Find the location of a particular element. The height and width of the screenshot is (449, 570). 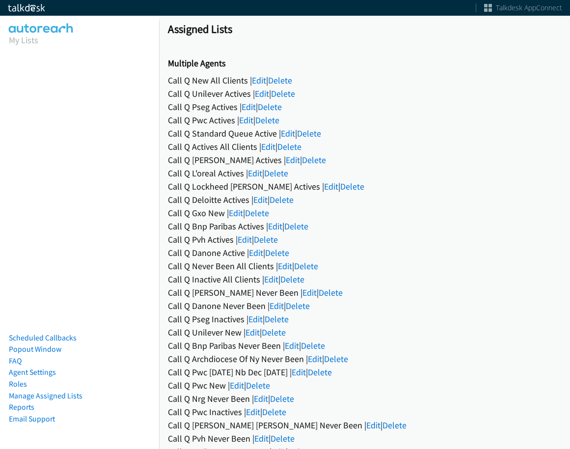

div: Call Q Actives All Clients | | is located at coordinates (364, 146).